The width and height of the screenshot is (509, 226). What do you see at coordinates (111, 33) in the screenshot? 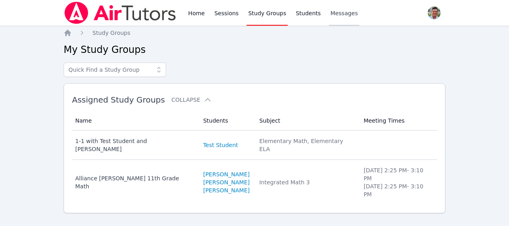
I see `a: Study Groups` at bounding box center [111, 33].